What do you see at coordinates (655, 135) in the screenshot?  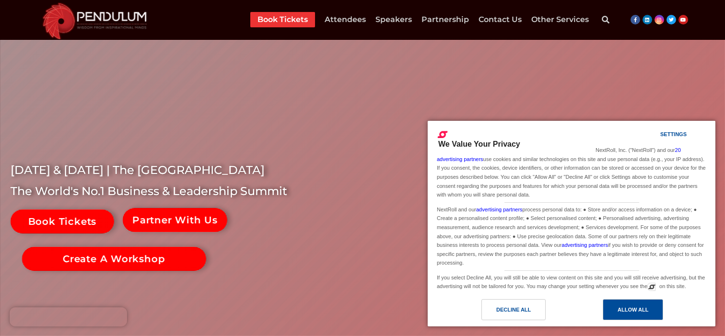 I see `a: Settings` at bounding box center [655, 135].